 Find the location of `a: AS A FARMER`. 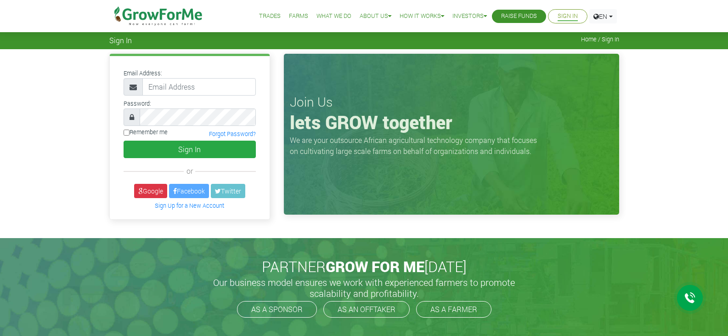

a: AS A FARMER is located at coordinates (454, 309).